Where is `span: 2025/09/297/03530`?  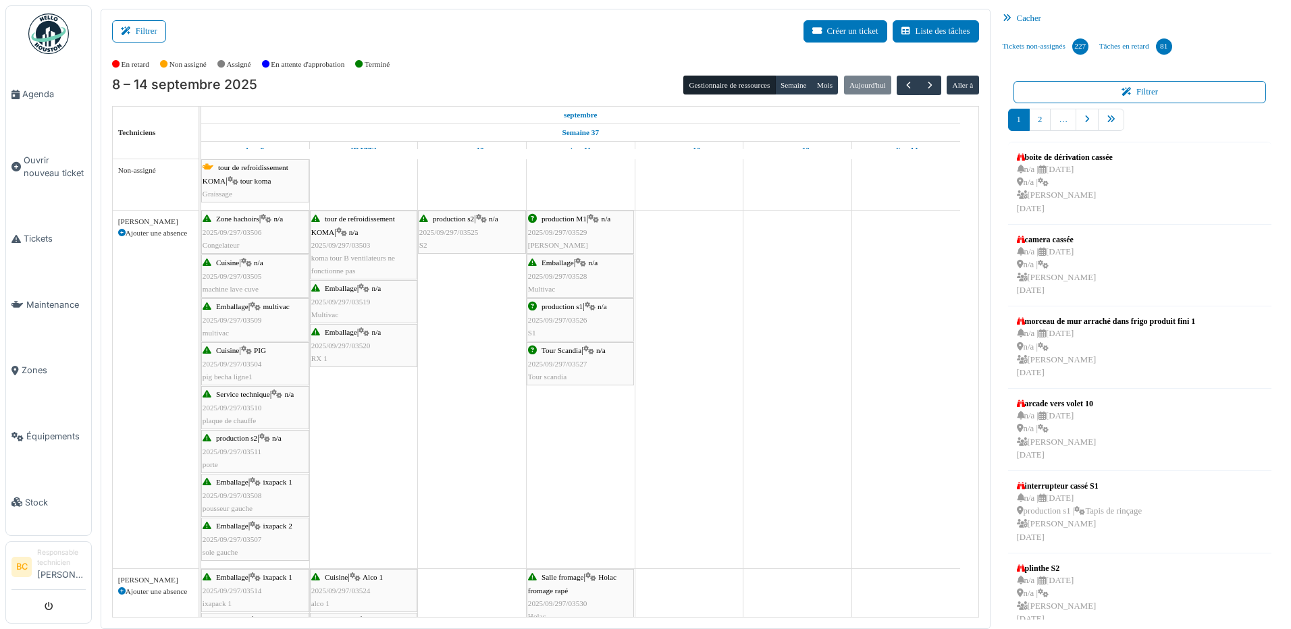
span: 2025/09/297/03530 is located at coordinates (558, 604).